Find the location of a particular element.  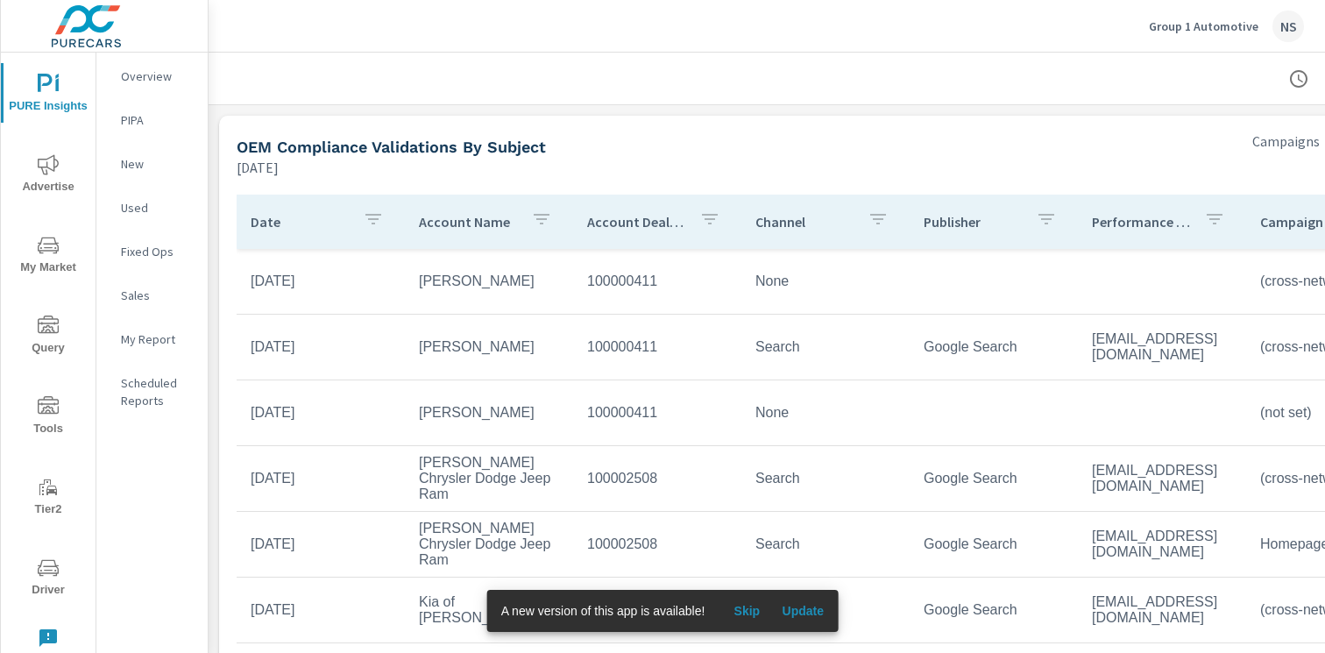

div: Overview is located at coordinates (152, 76).